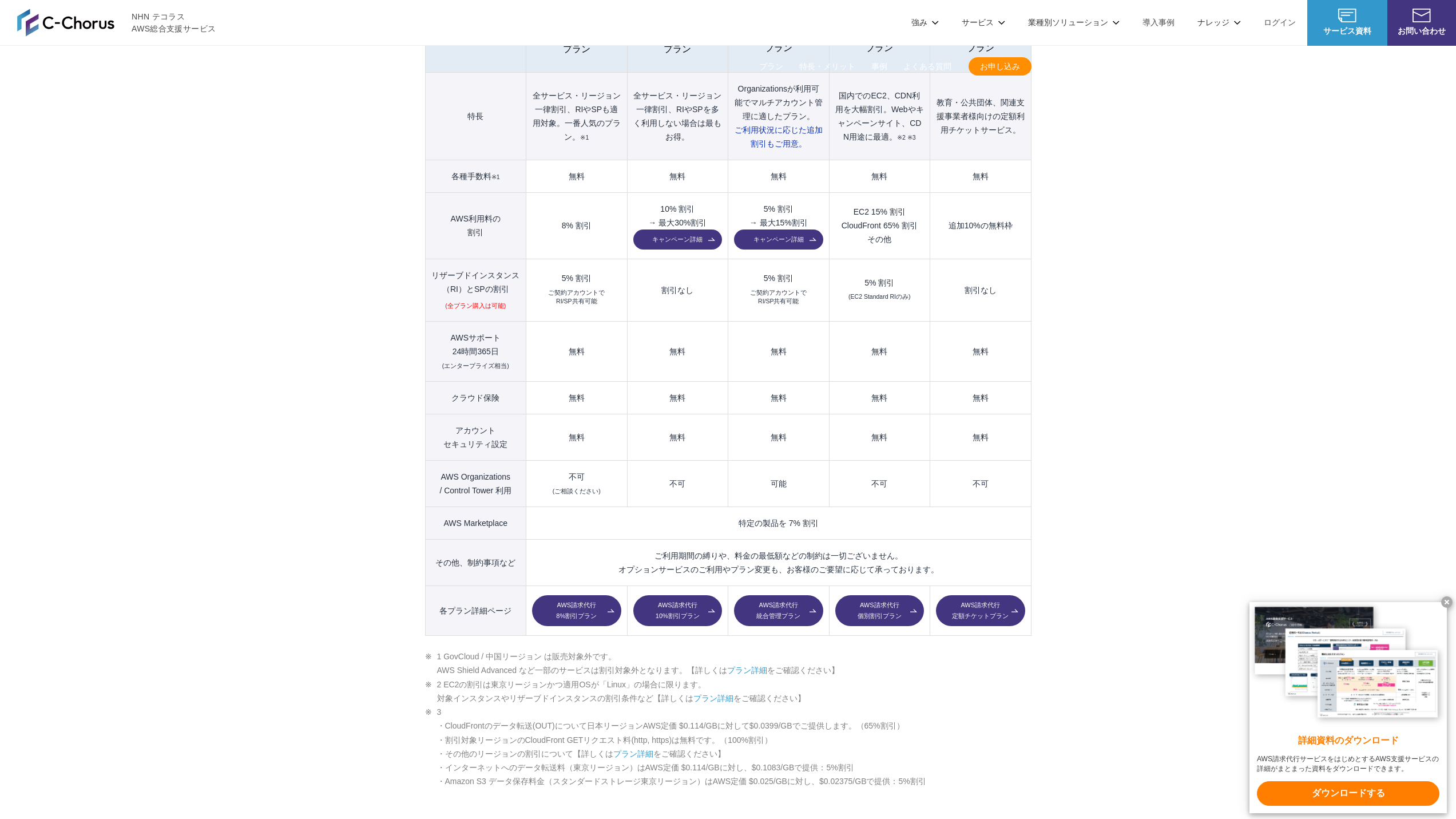  Describe the element at coordinates (1219, 23) in the screenshot. I see `p: ナレッジ` at that location.